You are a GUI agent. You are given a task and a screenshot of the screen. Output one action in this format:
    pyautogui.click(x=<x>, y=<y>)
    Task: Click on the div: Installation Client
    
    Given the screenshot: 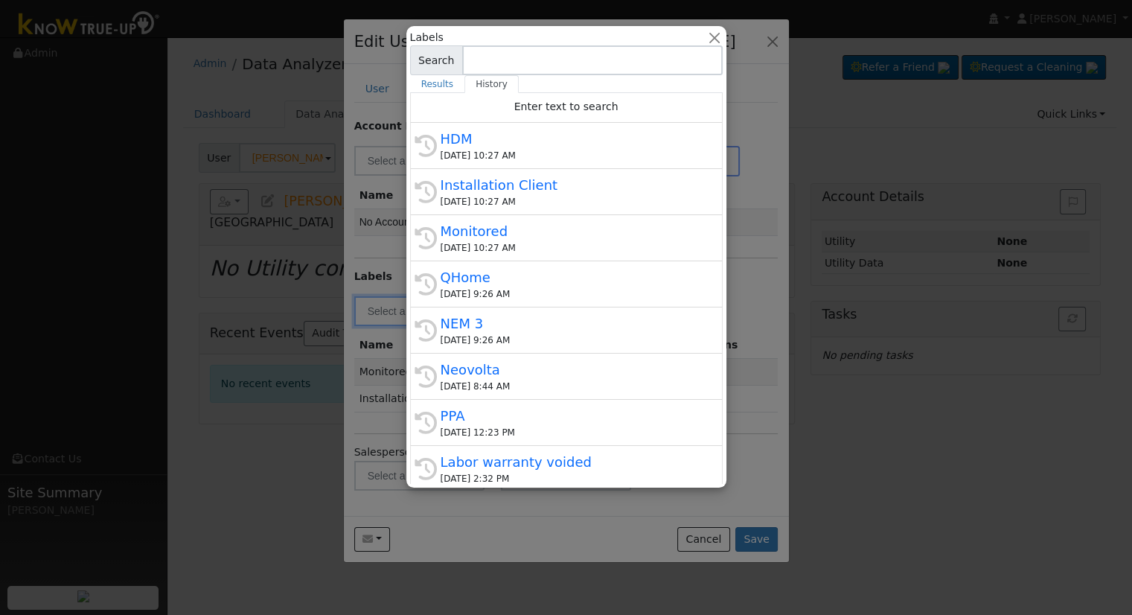 What is the action you would take?
    pyautogui.click(x=573, y=185)
    